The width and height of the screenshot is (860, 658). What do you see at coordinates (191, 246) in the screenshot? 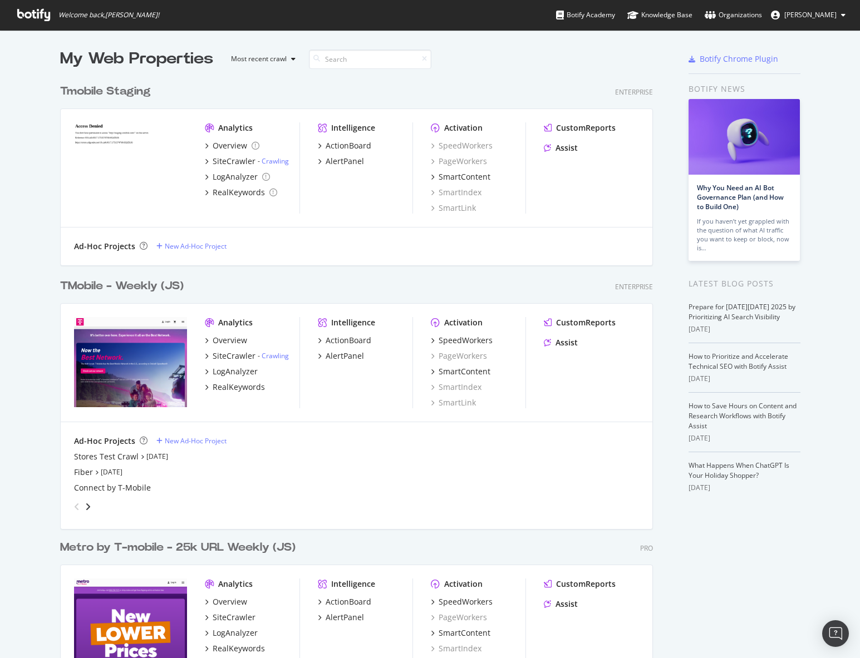
I see `a: New Ad-Hoc Project` at bounding box center [191, 246].